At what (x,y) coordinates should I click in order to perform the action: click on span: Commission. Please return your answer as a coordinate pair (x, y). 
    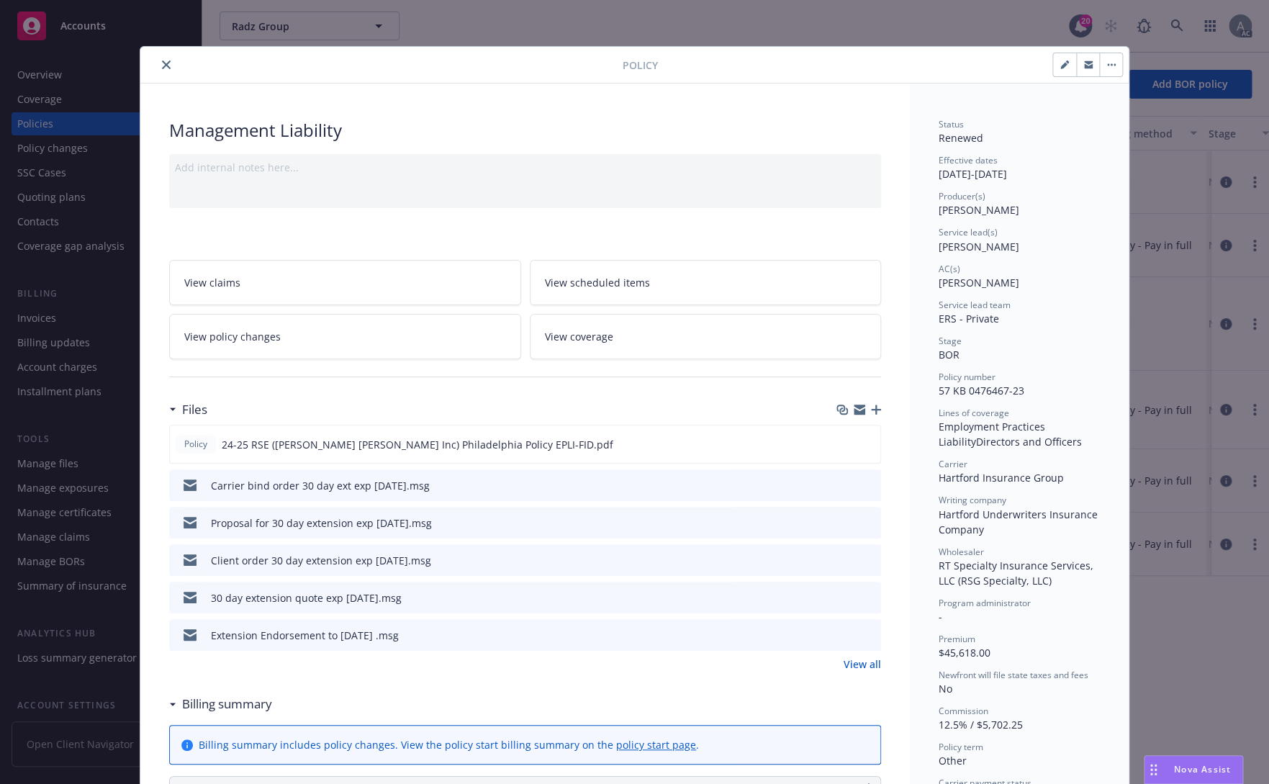
    Looking at the image, I should click on (963, 710).